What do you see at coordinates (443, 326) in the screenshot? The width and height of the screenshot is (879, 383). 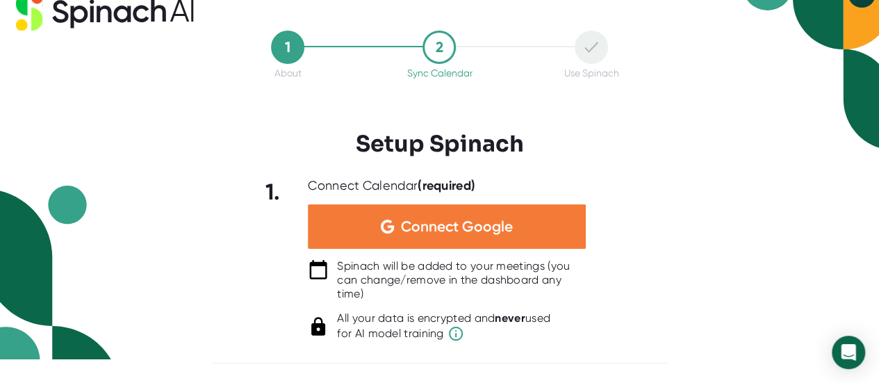 I see `div: All your data is encrypted and used` at bounding box center [443, 326].